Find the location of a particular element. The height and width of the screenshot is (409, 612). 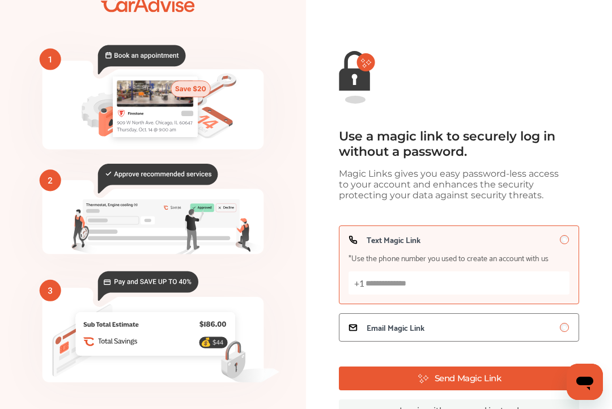

img: icon_phone.e7b63c2d.svg is located at coordinates (353, 240).